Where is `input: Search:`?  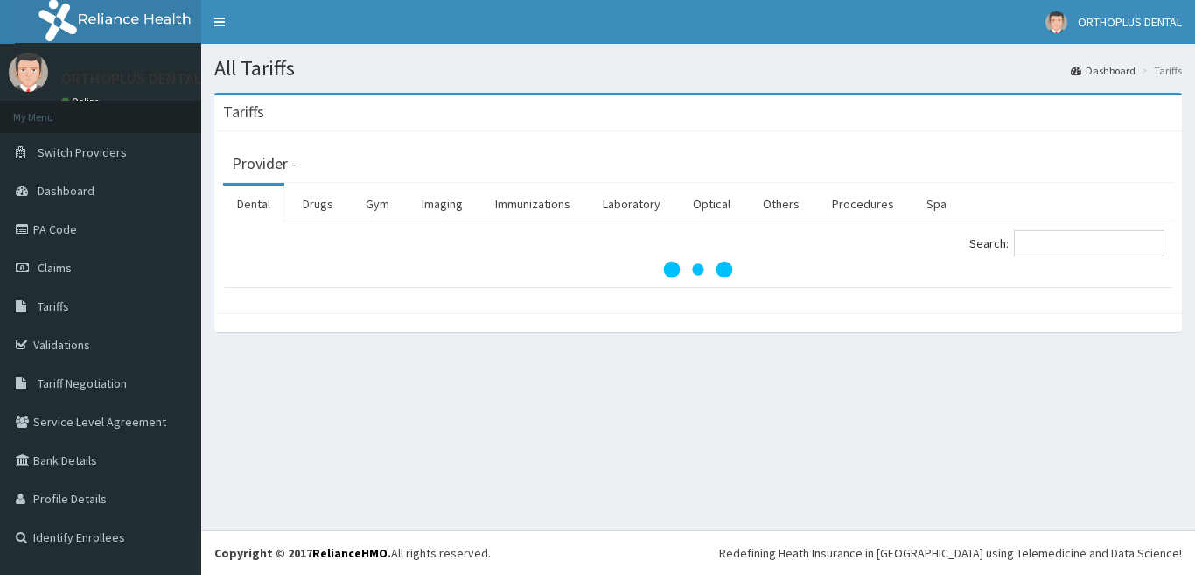
input: Search: is located at coordinates (1089, 243).